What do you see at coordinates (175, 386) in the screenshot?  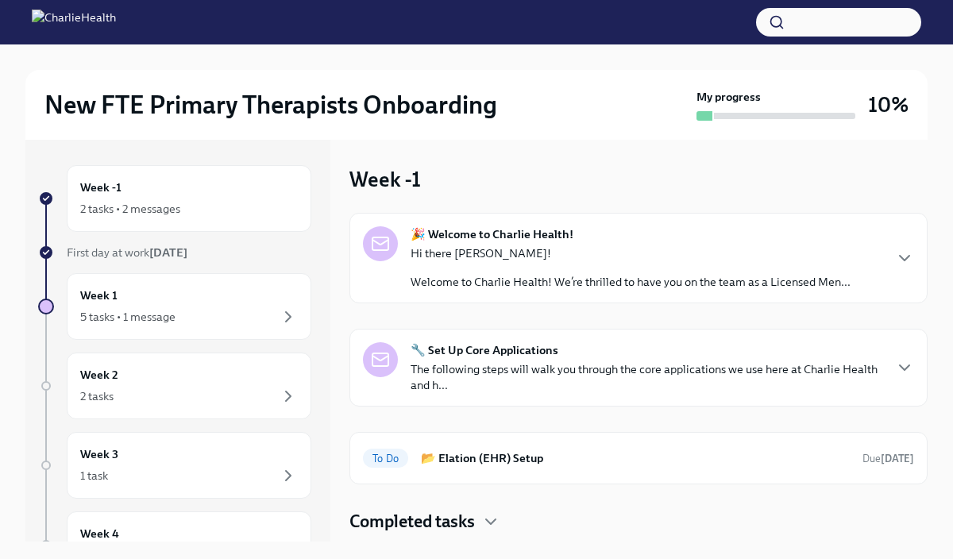 I see `a: Week 22 tasks` at bounding box center [175, 386].